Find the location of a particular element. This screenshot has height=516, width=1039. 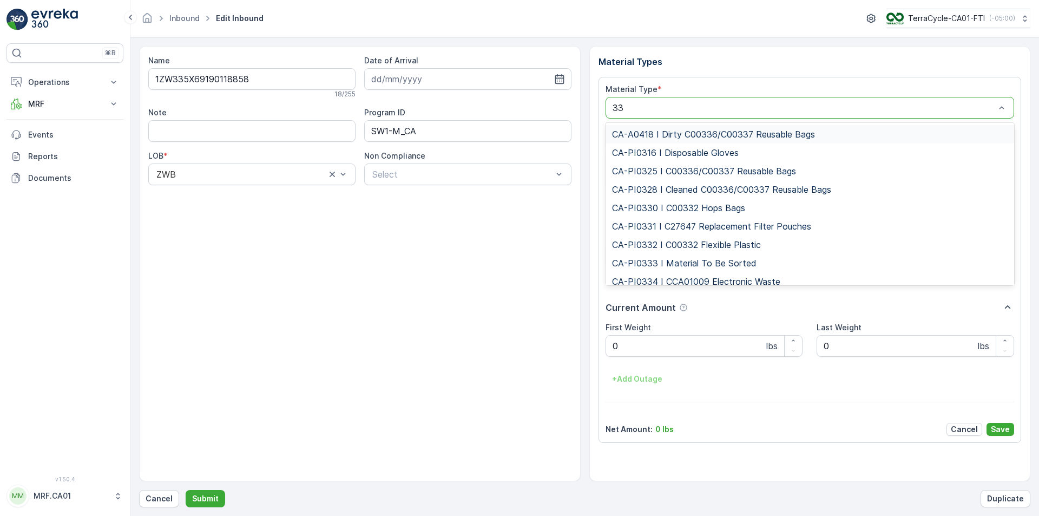

p: Reports is located at coordinates (74, 156).